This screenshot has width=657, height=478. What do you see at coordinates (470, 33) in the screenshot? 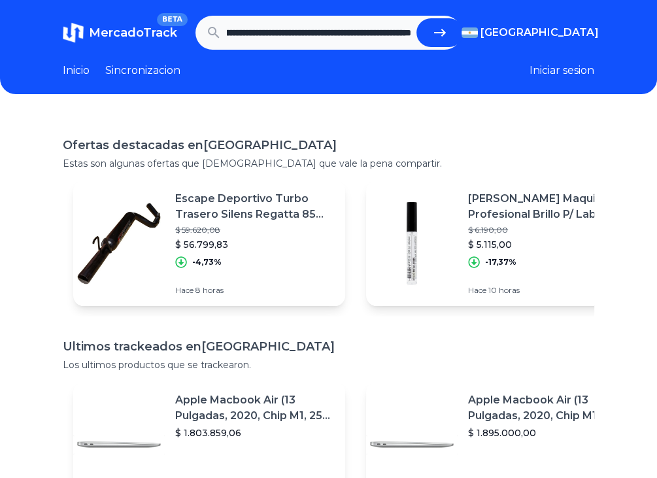
I see `img: Argentina` at bounding box center [470, 33].